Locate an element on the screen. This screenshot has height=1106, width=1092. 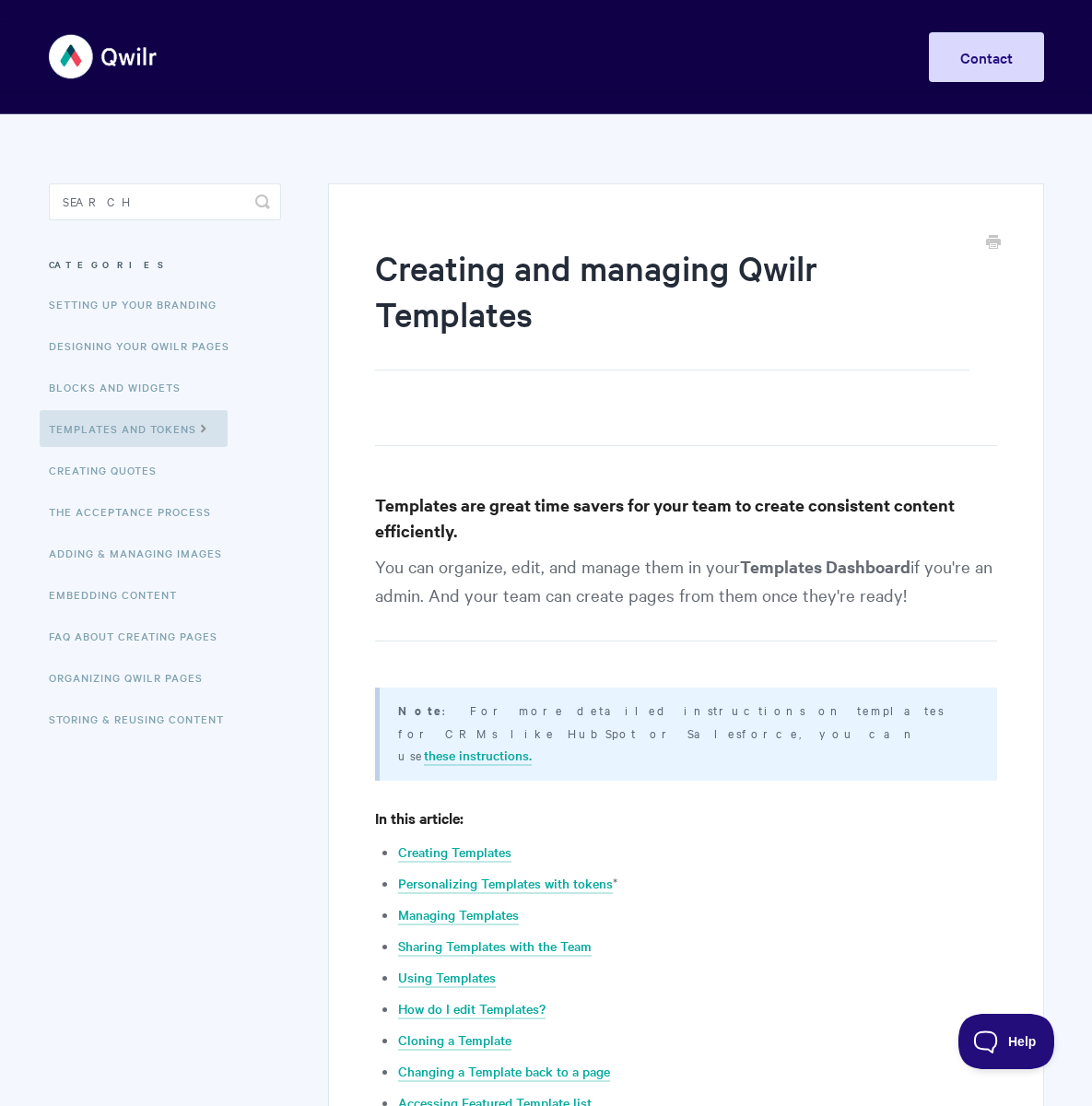
a: Changing a Template back to a page is located at coordinates (504, 1072).